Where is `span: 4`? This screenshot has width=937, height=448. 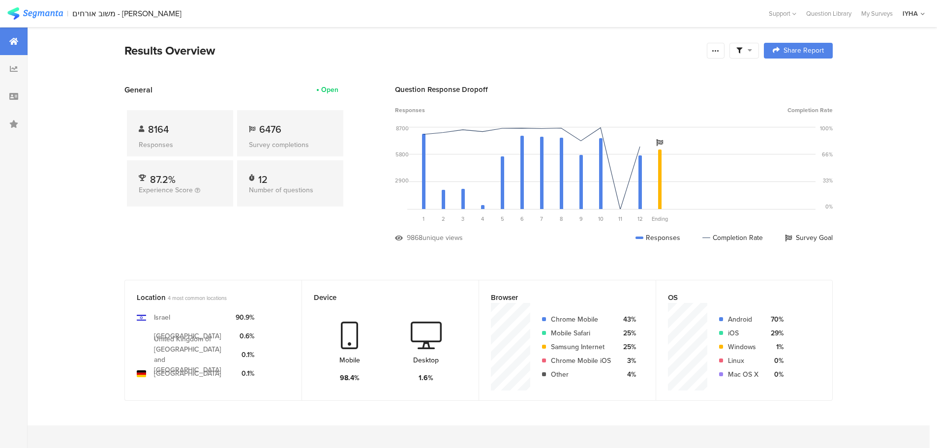 span: 4 is located at coordinates (482, 219).